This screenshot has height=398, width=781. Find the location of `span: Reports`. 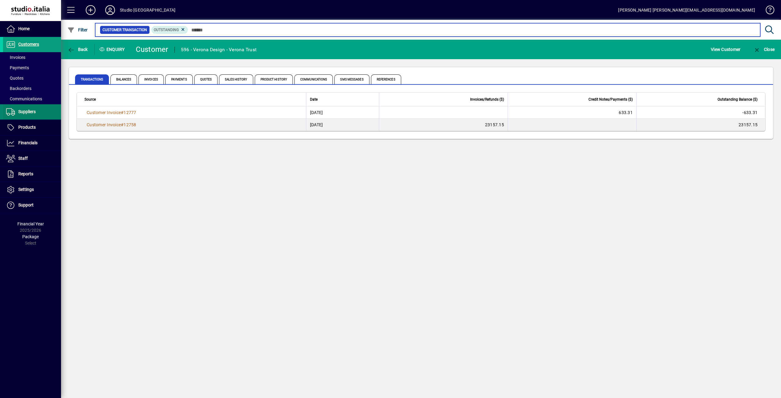

span: Reports is located at coordinates (26, 174).